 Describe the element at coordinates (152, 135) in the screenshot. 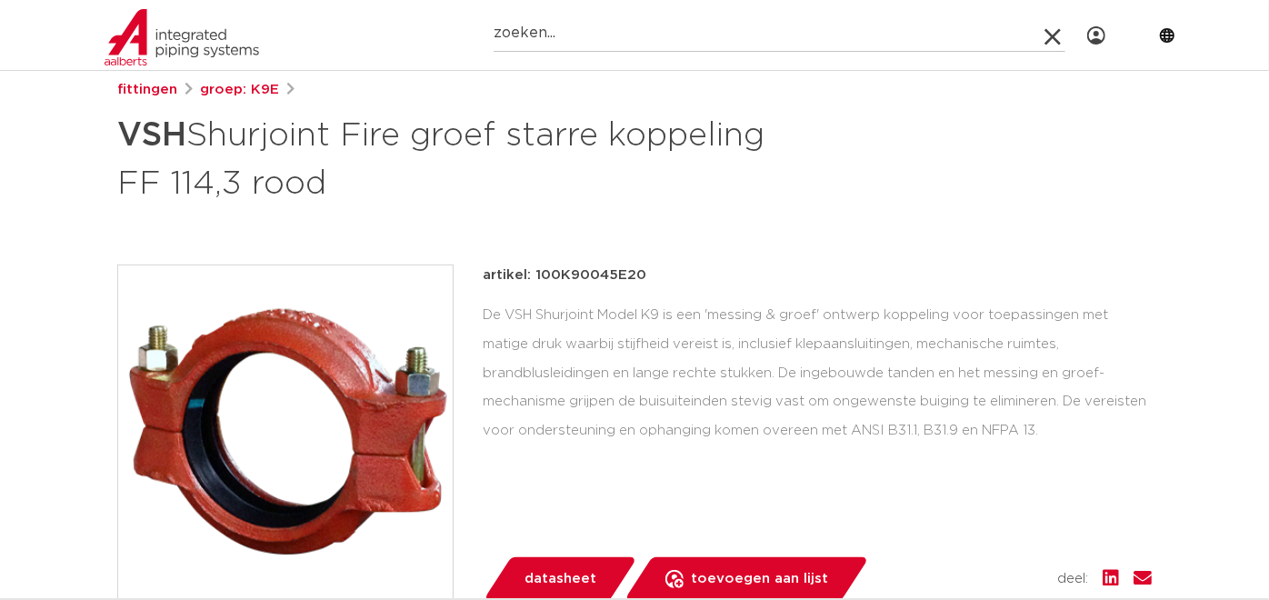

I see `strong: VSH` at that location.